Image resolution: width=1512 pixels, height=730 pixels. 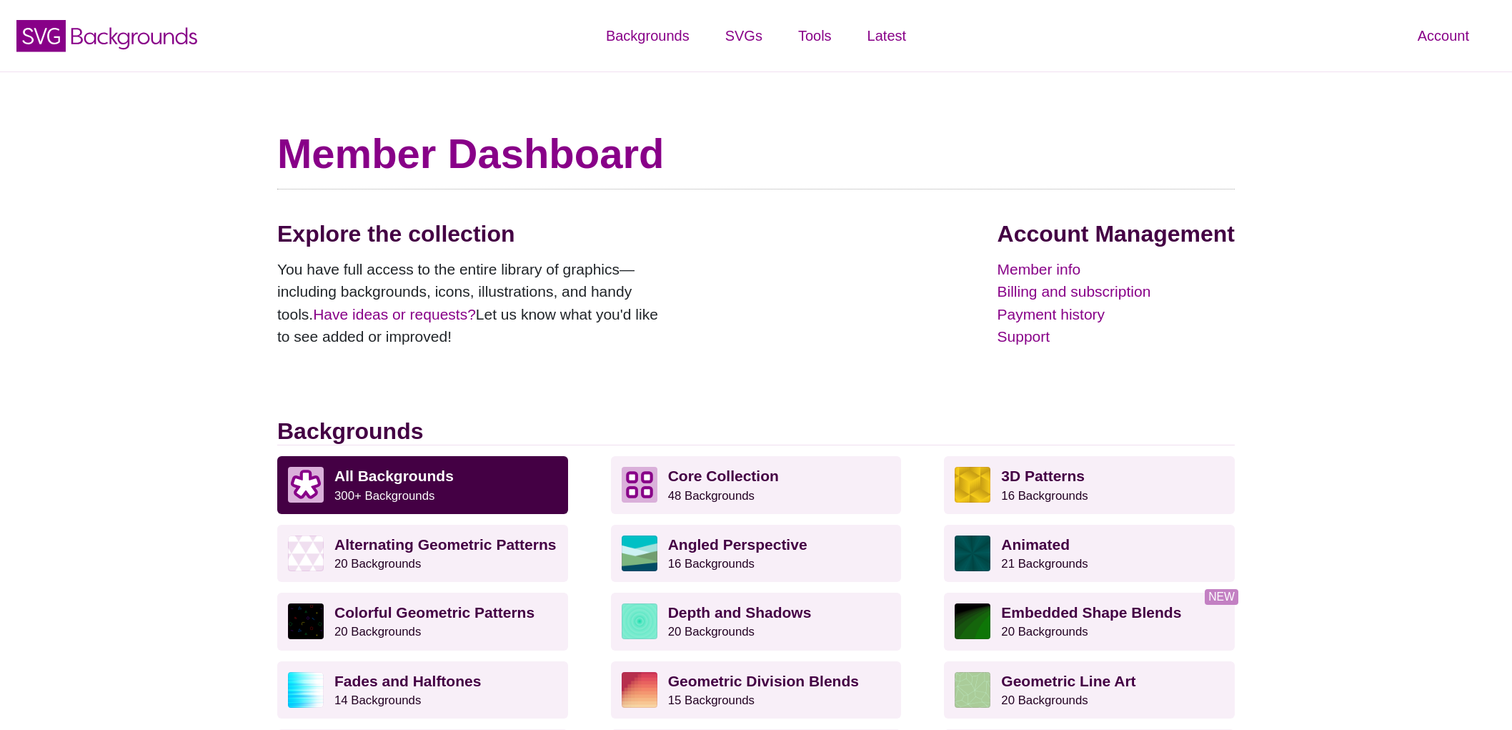 What do you see at coordinates (648, 36) in the screenshot?
I see `a: Backgrounds` at bounding box center [648, 36].